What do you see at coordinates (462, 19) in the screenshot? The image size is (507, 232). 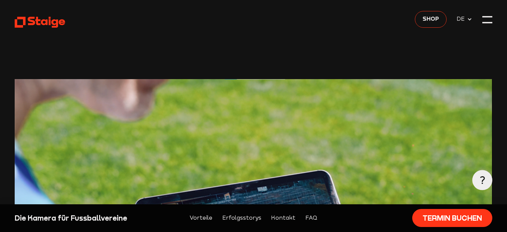 I see `span: DE` at bounding box center [462, 19].